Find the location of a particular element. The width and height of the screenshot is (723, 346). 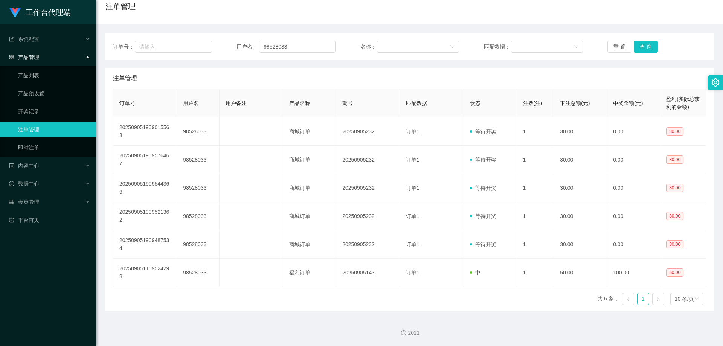

td: 202509051909015563 is located at coordinates (145, 131).